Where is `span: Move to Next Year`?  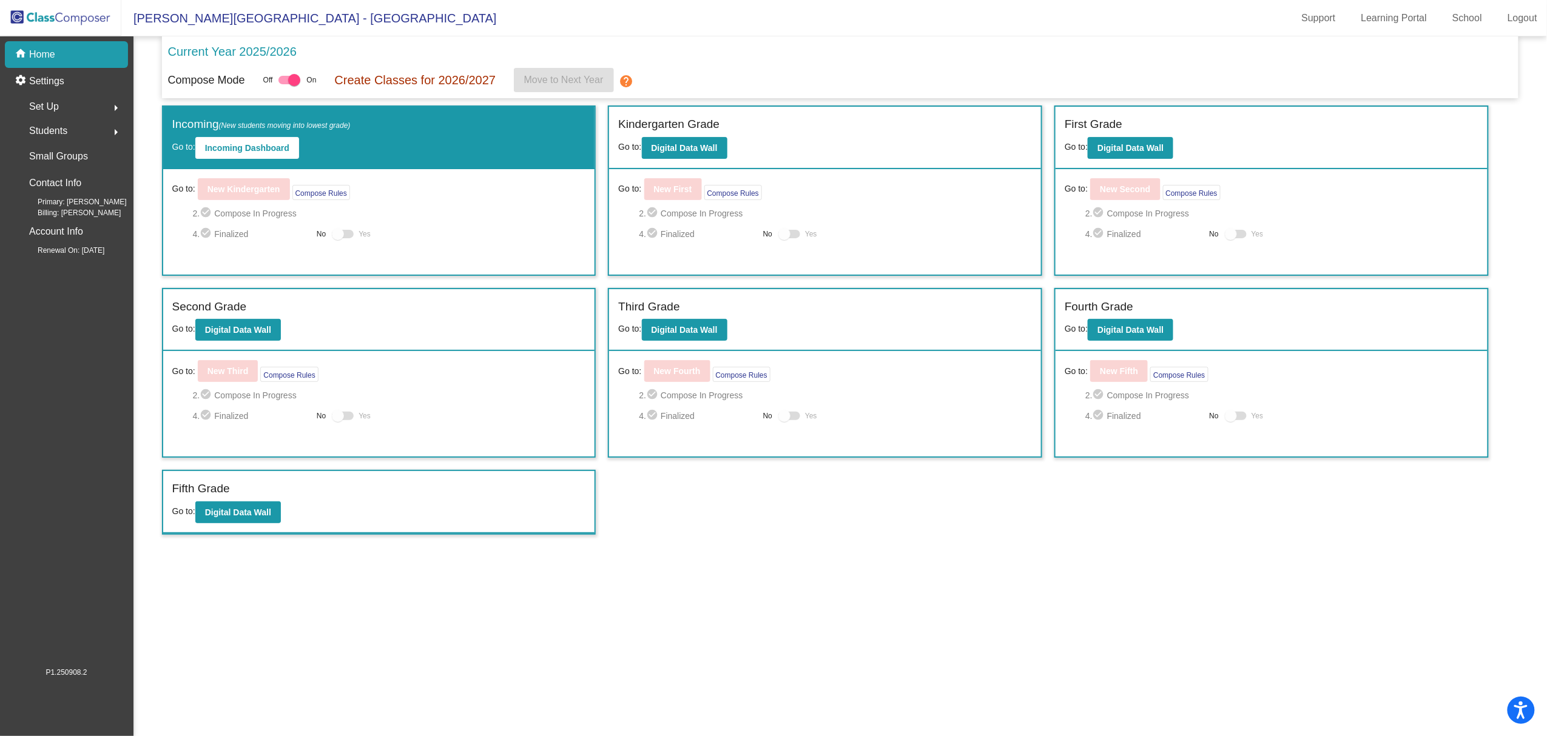 span: Move to Next Year is located at coordinates (564, 79).